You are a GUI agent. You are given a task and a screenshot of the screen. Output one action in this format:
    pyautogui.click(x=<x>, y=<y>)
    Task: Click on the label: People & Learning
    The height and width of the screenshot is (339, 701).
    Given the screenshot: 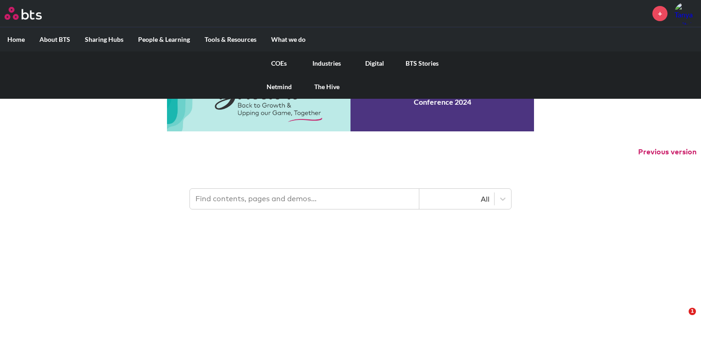 What is the action you would take?
    pyautogui.click(x=164, y=39)
    